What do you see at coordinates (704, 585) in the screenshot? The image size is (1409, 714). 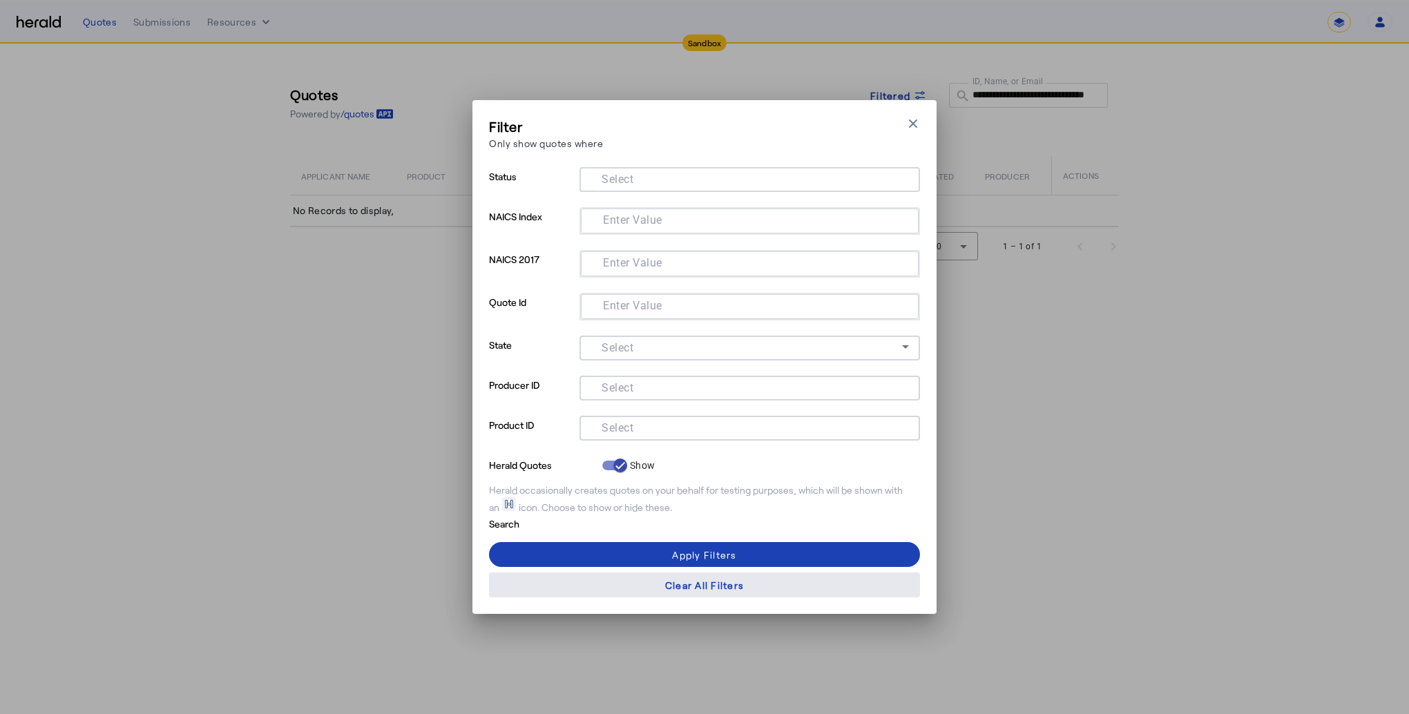 I see `div: Clear All Filters` at bounding box center [704, 585].